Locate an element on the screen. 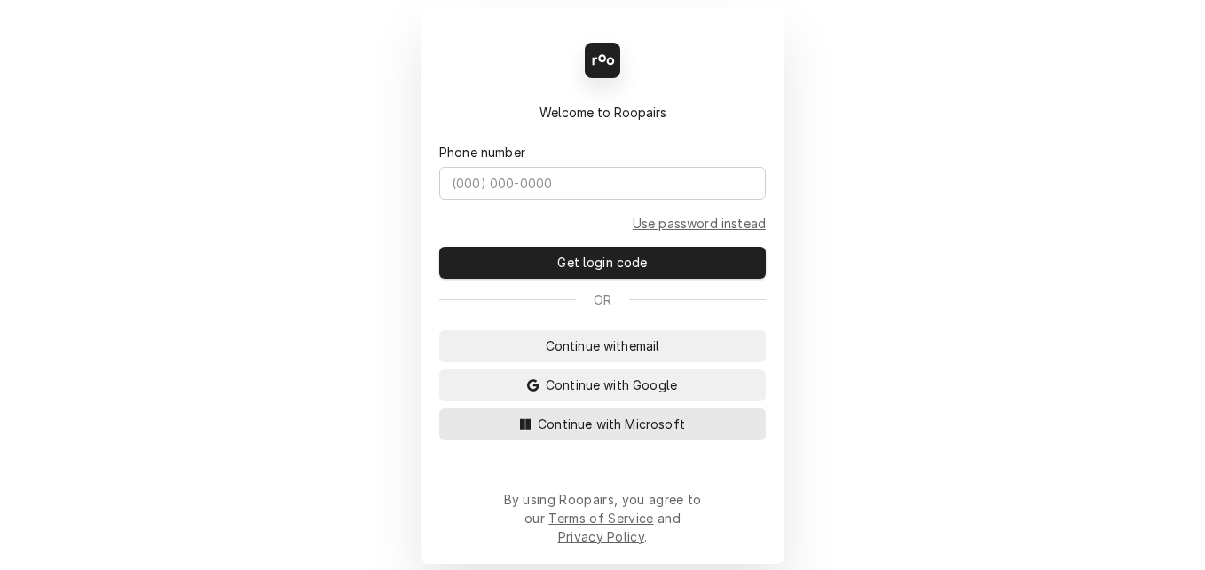  input: (000) 000-0000 is located at coordinates (603, 183).